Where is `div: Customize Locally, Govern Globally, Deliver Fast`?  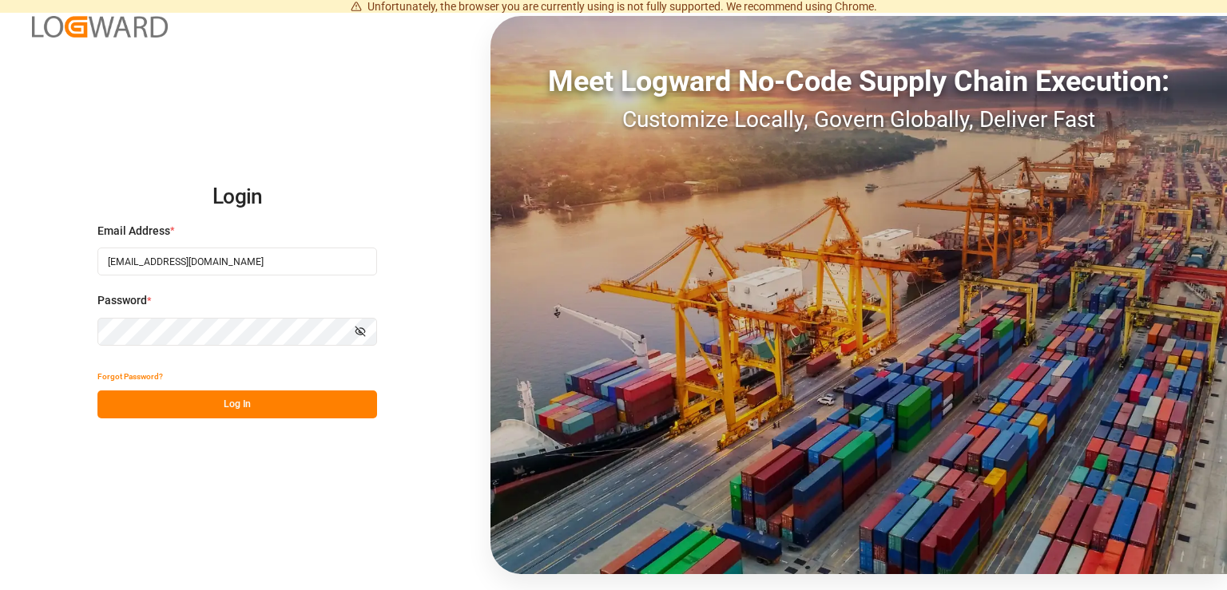
div: Customize Locally, Govern Globally, Deliver Fast is located at coordinates (859, 120).